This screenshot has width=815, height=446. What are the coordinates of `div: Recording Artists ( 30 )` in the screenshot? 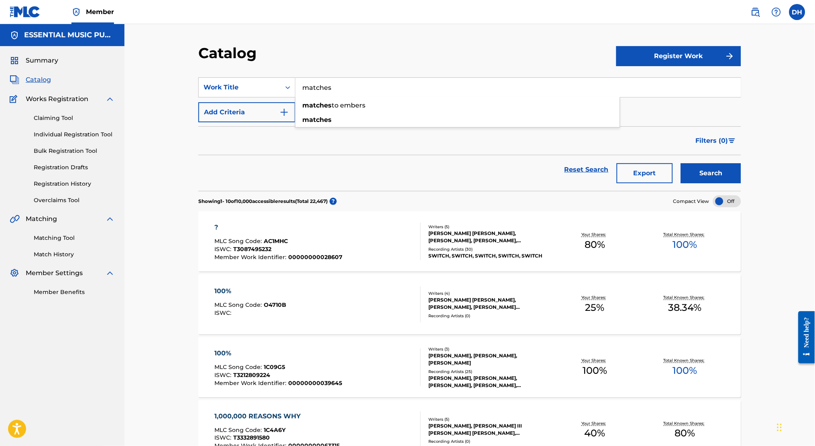 It's located at (489, 249).